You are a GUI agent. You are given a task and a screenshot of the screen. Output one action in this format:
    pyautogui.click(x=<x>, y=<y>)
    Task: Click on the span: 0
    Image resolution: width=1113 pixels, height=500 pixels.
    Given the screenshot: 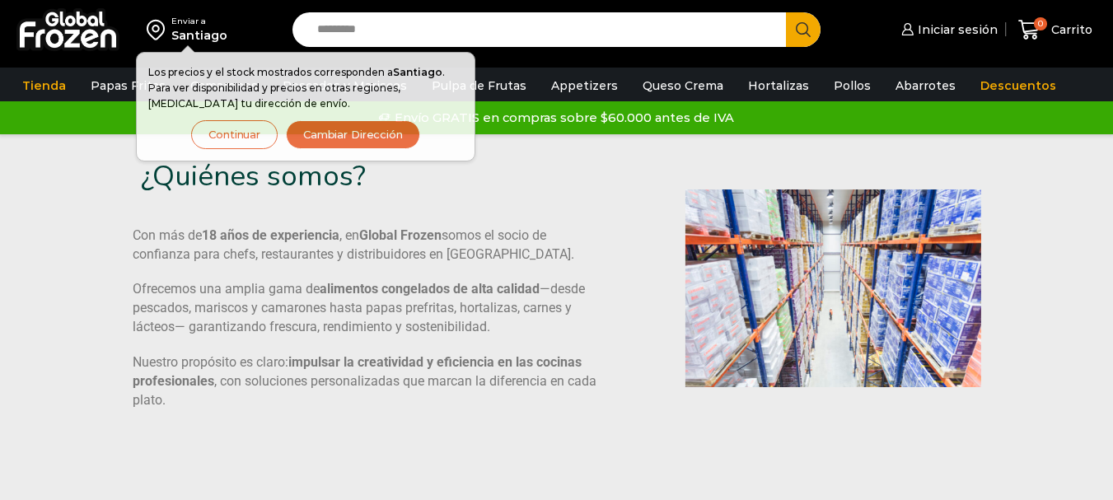 What is the action you would take?
    pyautogui.click(x=1040, y=24)
    